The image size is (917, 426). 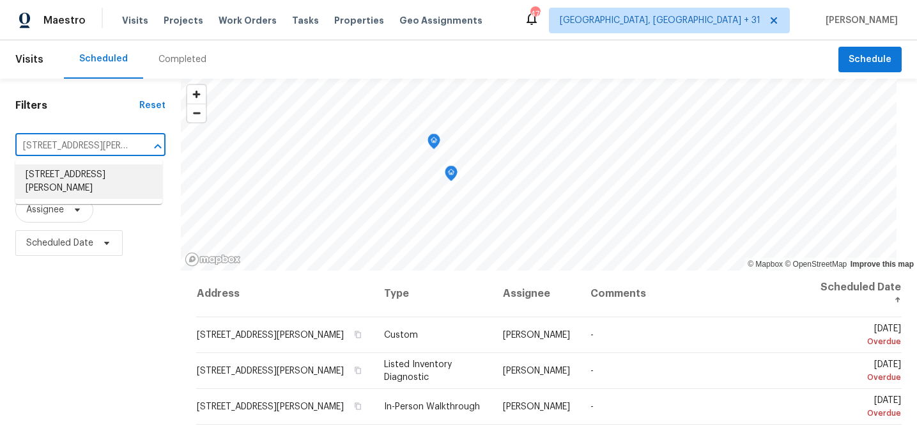 What do you see at coordinates (247, 20) in the screenshot?
I see `span: Work Orders` at bounding box center [247, 20].